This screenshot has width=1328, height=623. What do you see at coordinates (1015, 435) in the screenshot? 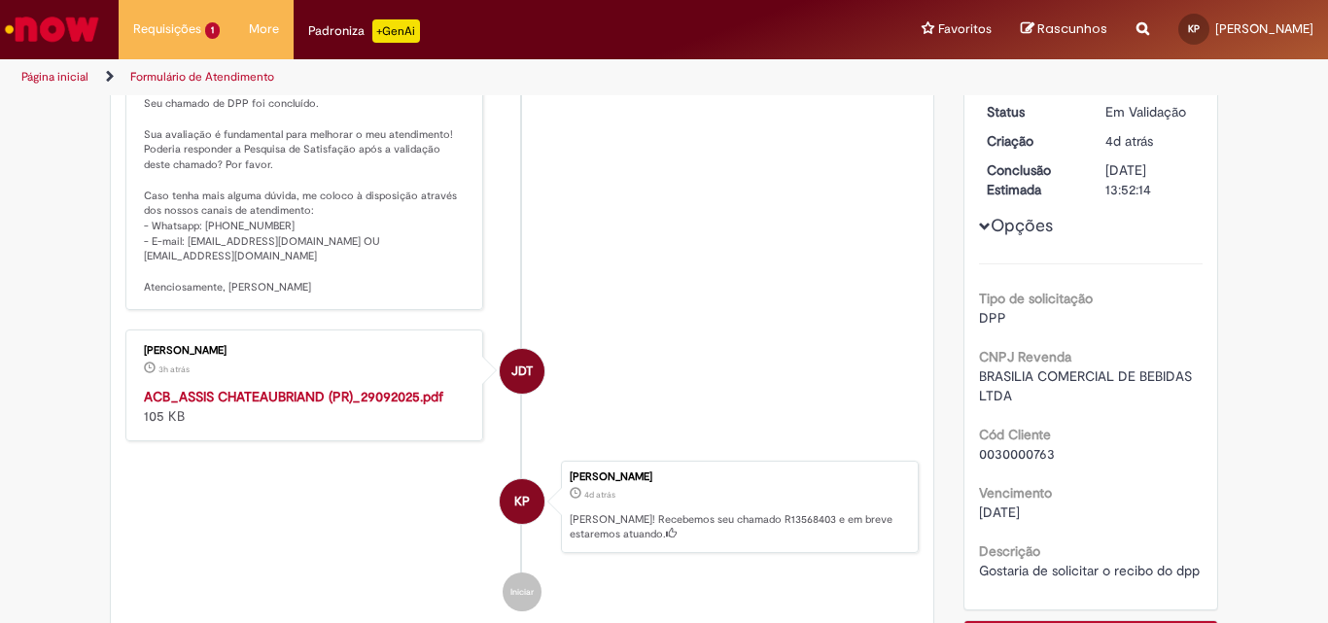
I see `b: Cód Cliente` at bounding box center [1015, 435].